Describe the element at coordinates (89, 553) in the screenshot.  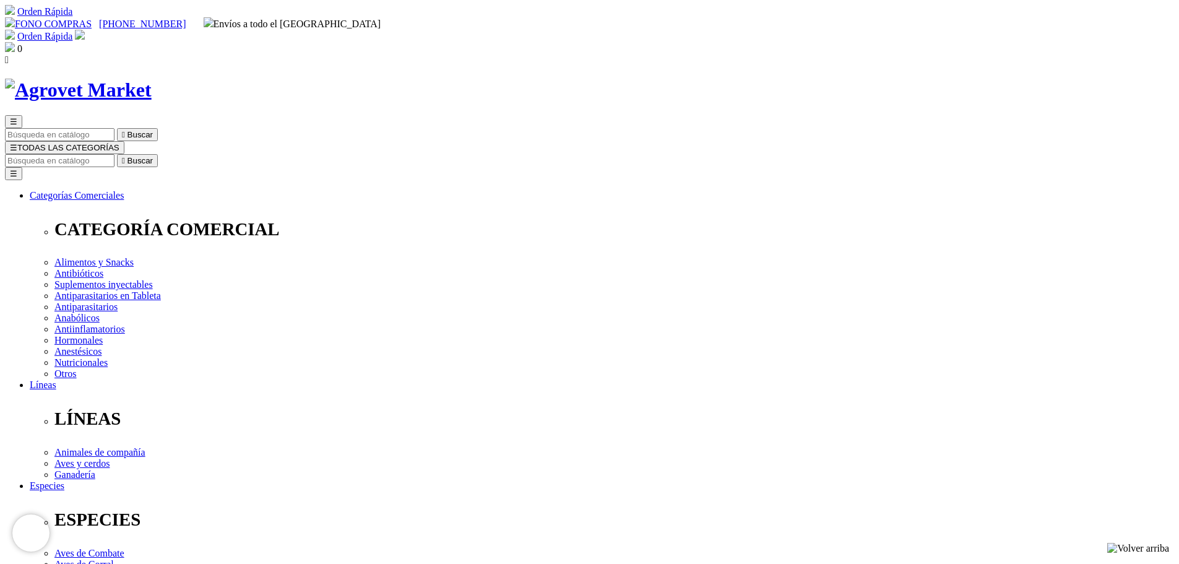
I see `span: Aves de Combate` at that location.